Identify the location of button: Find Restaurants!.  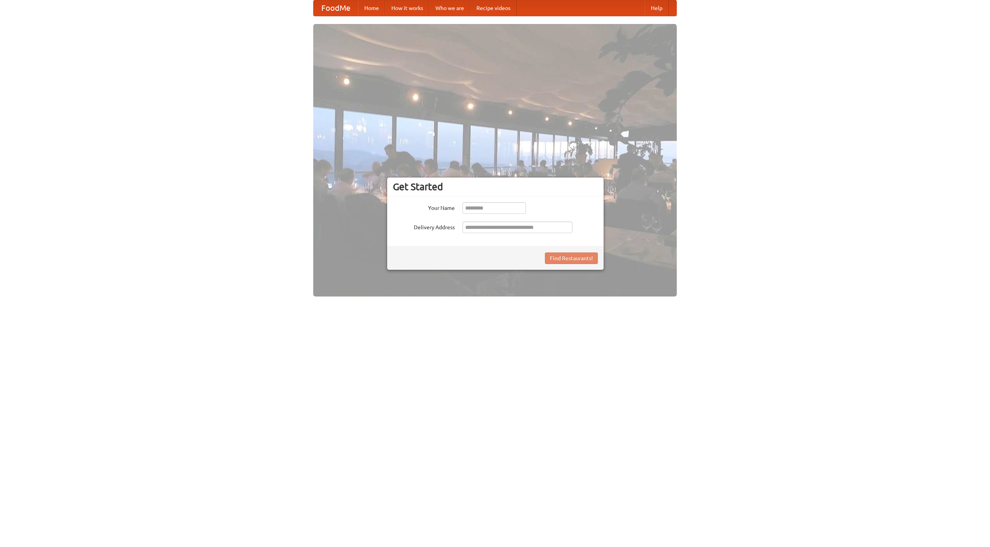
(571, 258).